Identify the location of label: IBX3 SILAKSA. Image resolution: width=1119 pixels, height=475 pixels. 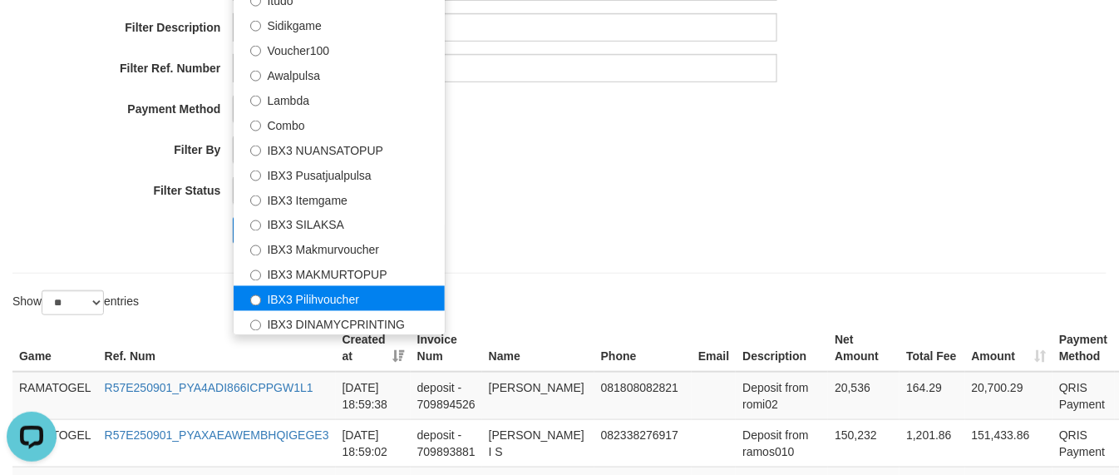
(339, 224).